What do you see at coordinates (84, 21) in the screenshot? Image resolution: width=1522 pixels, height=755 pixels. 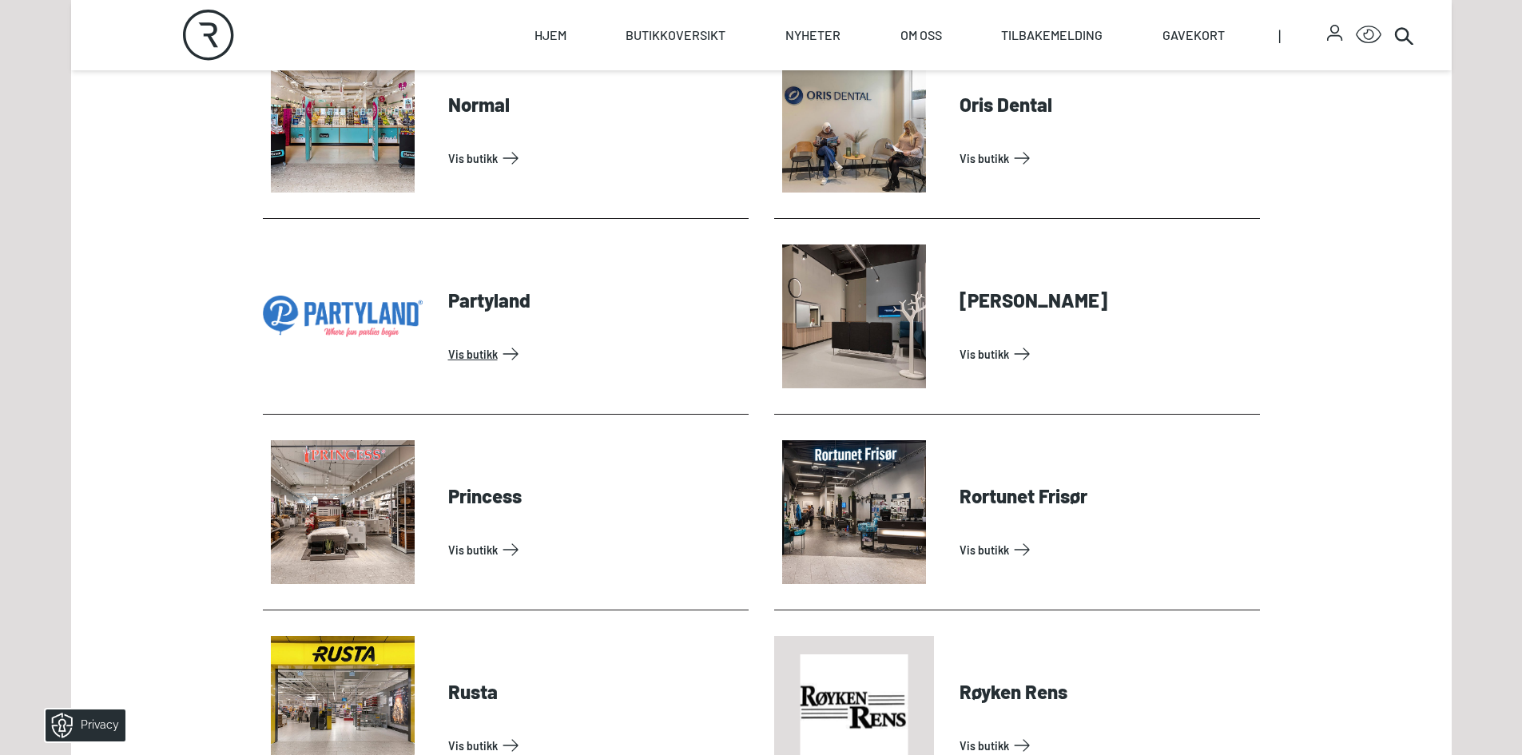 I see `h5: Privacy` at bounding box center [84, 21].